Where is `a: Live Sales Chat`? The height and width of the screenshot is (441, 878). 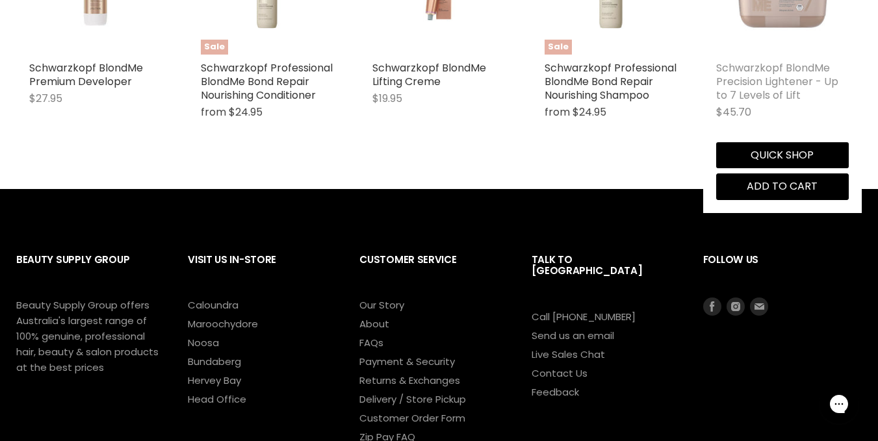
a: Live Sales Chat is located at coordinates (568, 354).